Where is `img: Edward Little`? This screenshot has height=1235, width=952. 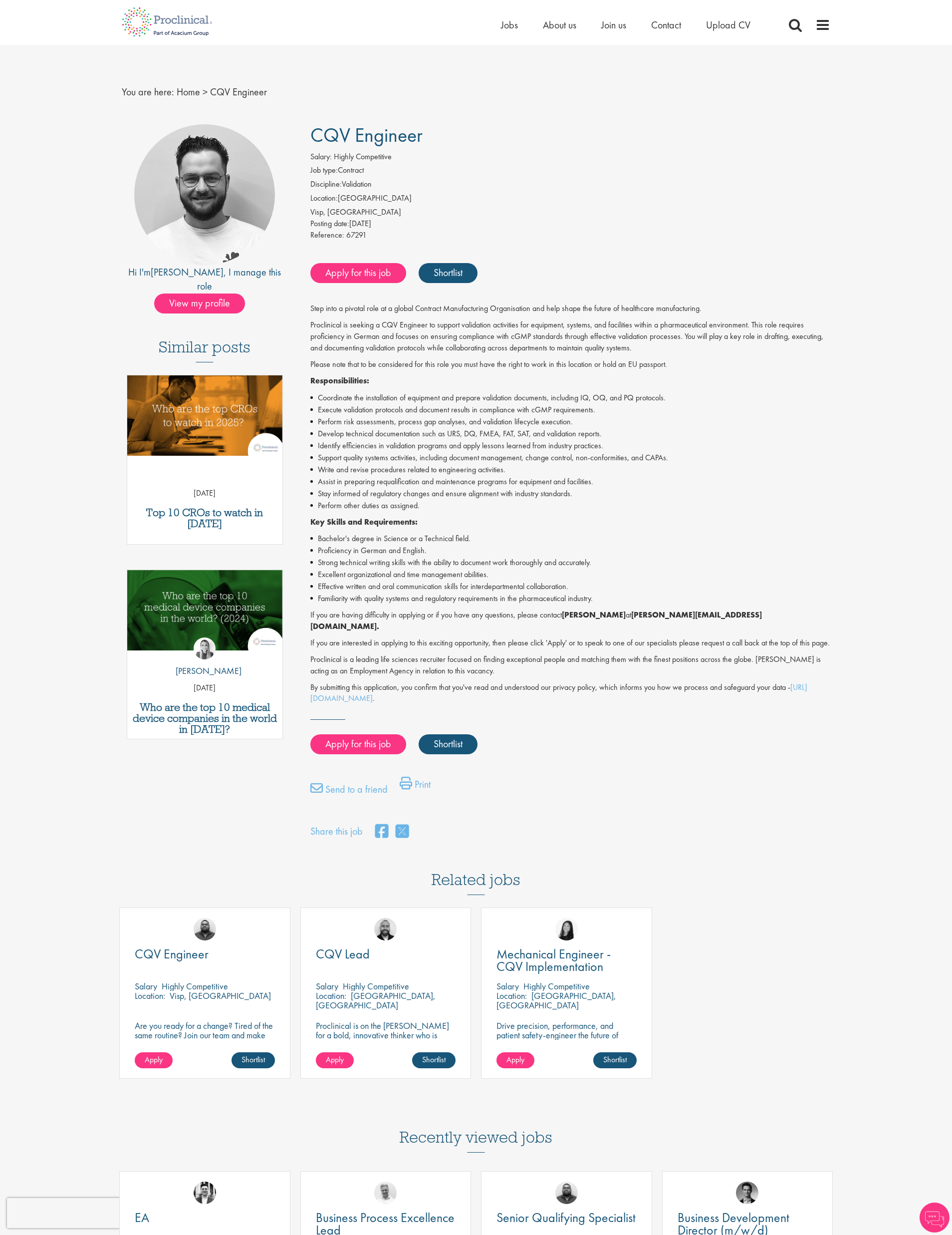
img: Edward Little is located at coordinates (205, 1193).